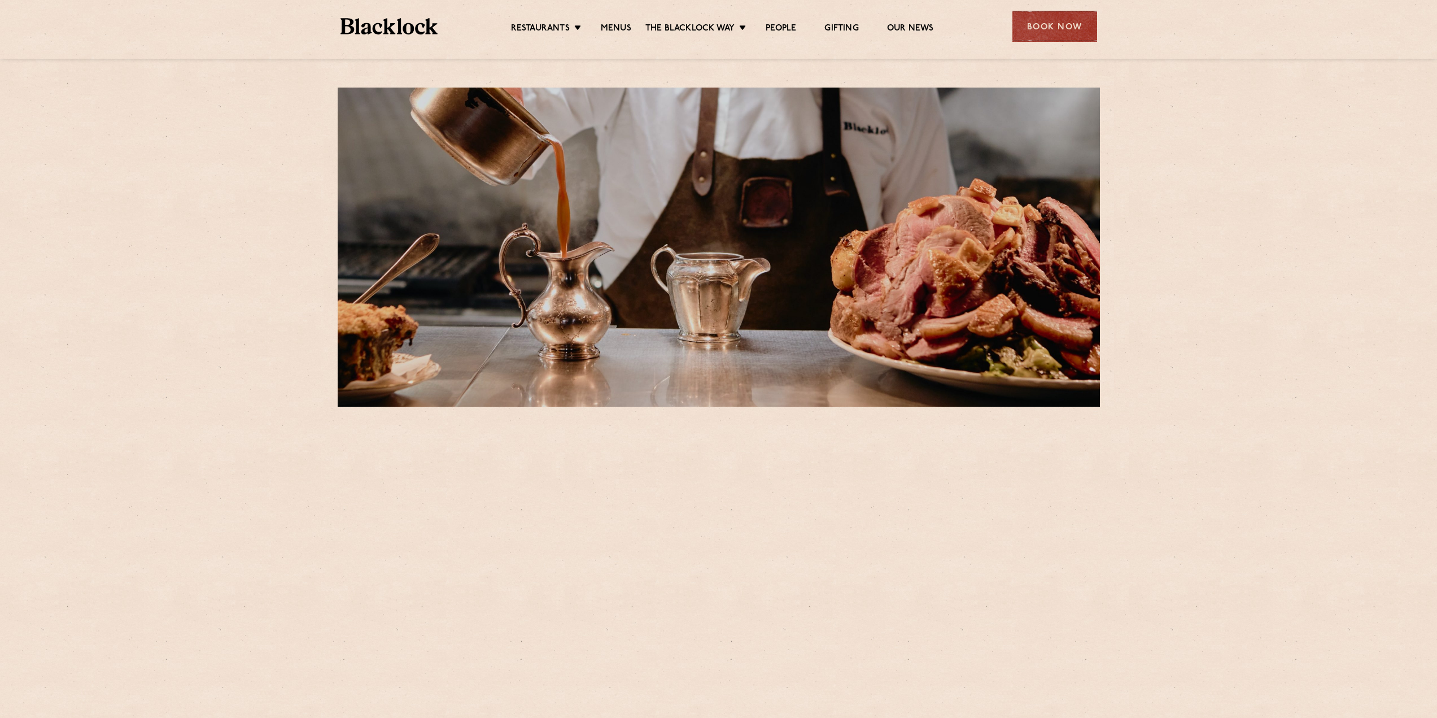 The image size is (1437, 718). Describe the element at coordinates (1055, 26) in the screenshot. I see `div: Book Now` at that location.